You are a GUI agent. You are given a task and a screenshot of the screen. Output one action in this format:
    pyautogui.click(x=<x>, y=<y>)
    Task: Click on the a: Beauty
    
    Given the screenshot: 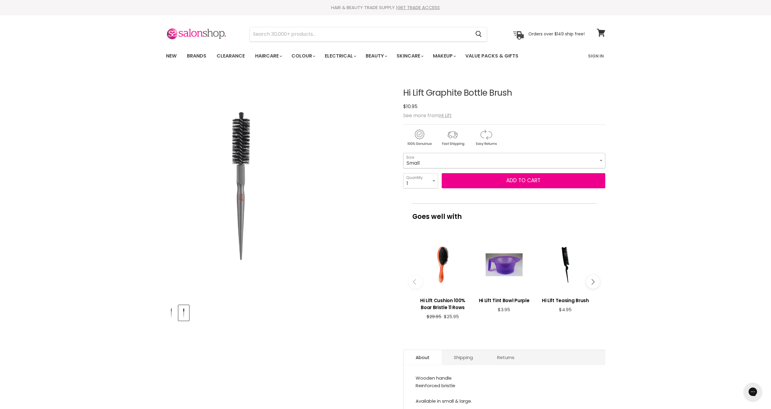 What is the action you would take?
    pyautogui.click(x=376, y=56)
    